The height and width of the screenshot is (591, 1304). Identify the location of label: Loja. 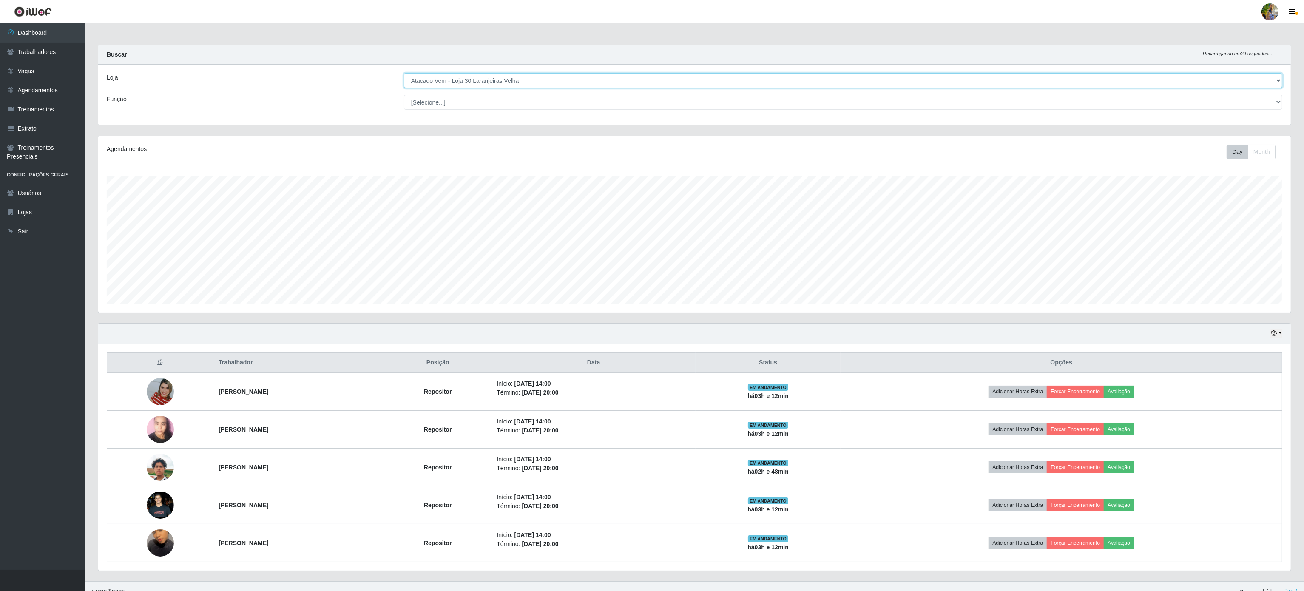
(112, 77).